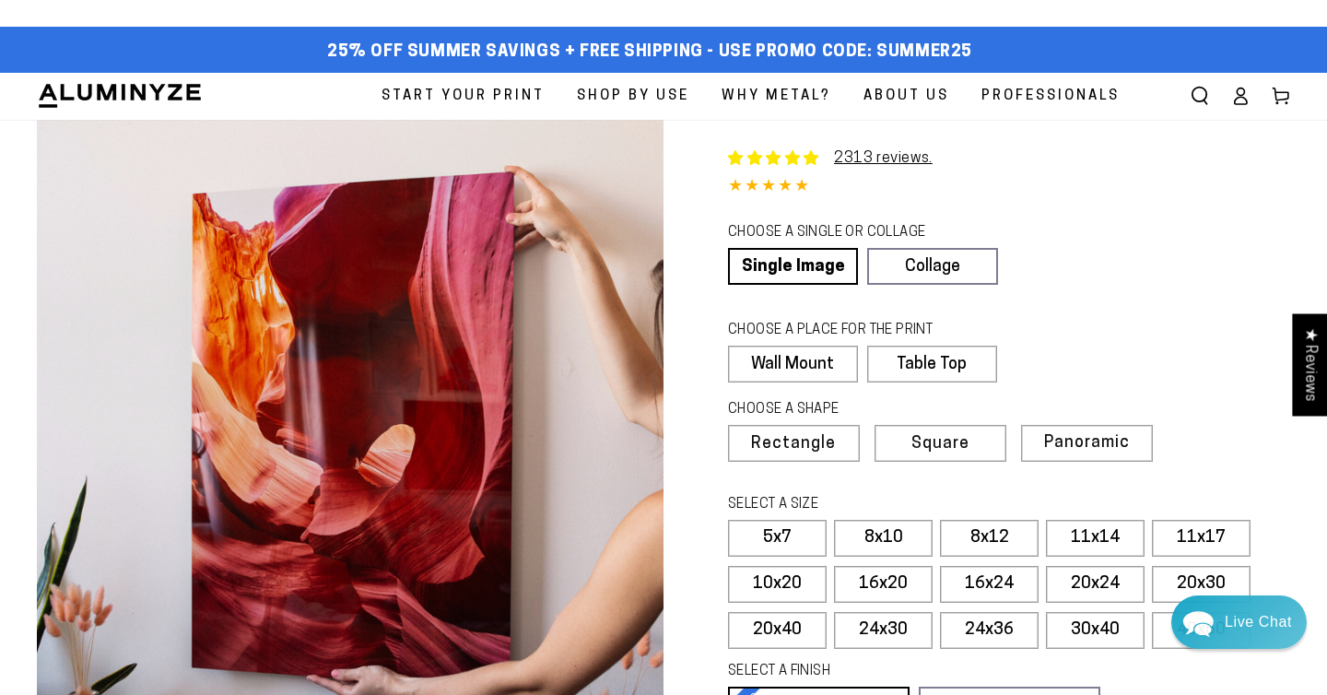 This screenshot has height=695, width=1327. Describe the element at coordinates (893, 505) in the screenshot. I see `legend: SELECT A SIZE` at that location.